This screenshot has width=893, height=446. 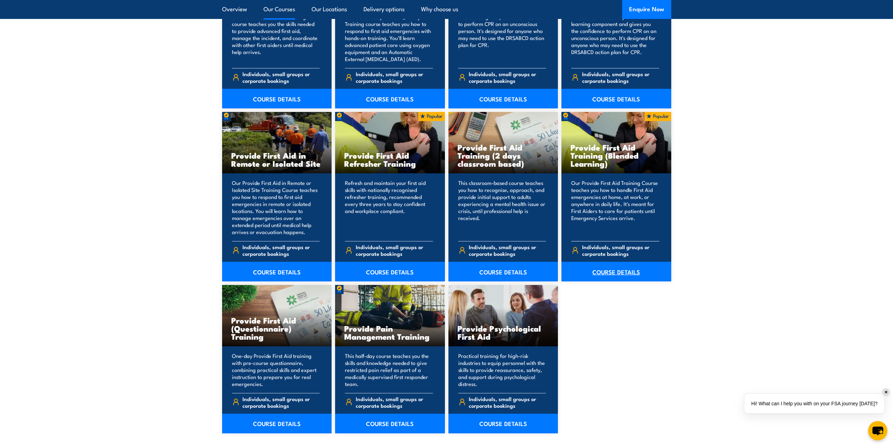 What do you see at coordinates (277, 159) in the screenshot?
I see `h3: Provide First Aid in Remote or Isolated Site` at bounding box center [277, 159].